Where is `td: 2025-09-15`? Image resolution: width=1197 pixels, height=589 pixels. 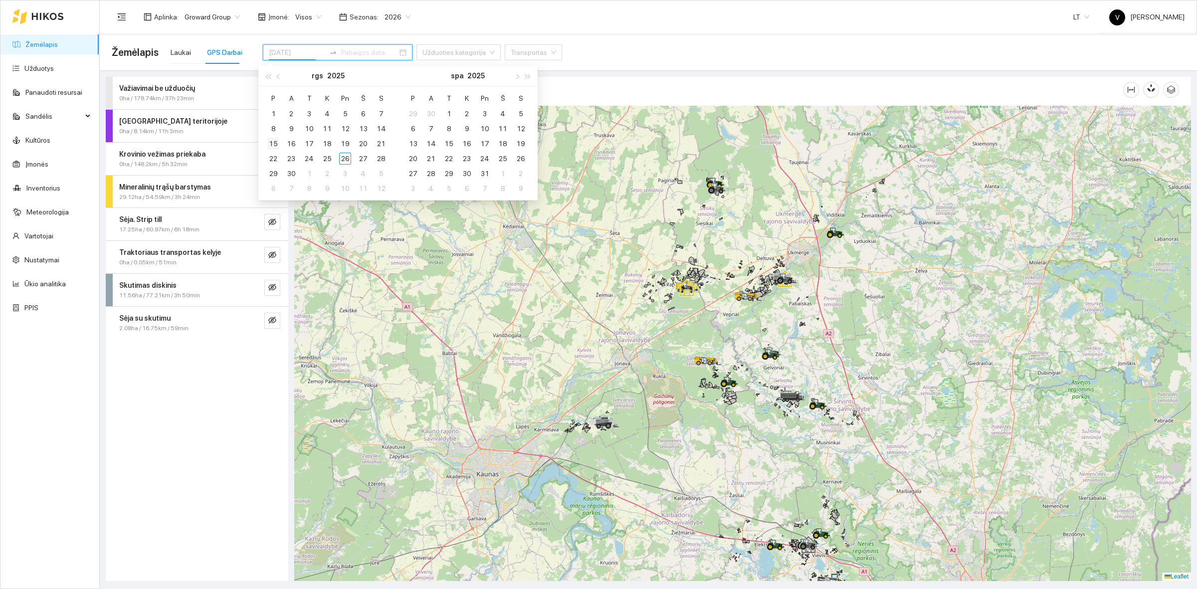 td: 2025-09-15 is located at coordinates (273, 144).